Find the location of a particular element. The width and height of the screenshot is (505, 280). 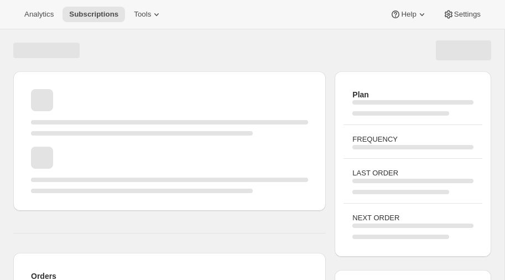

h3: LAST ORDER is located at coordinates (413, 173).